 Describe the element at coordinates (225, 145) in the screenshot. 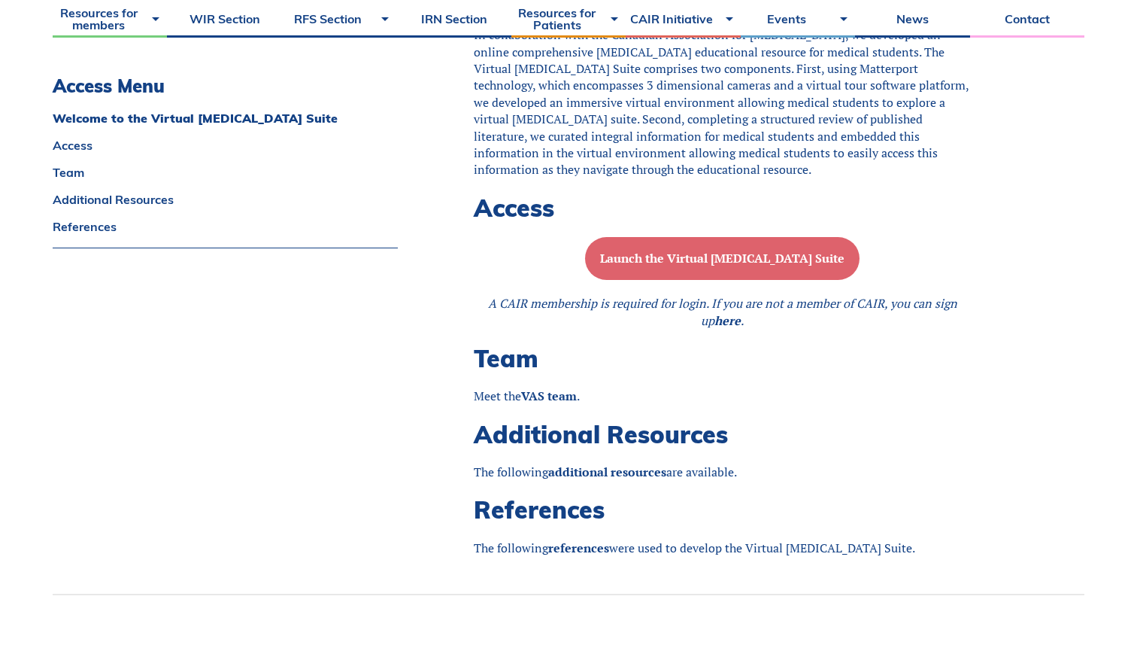

I see `a: Access` at that location.